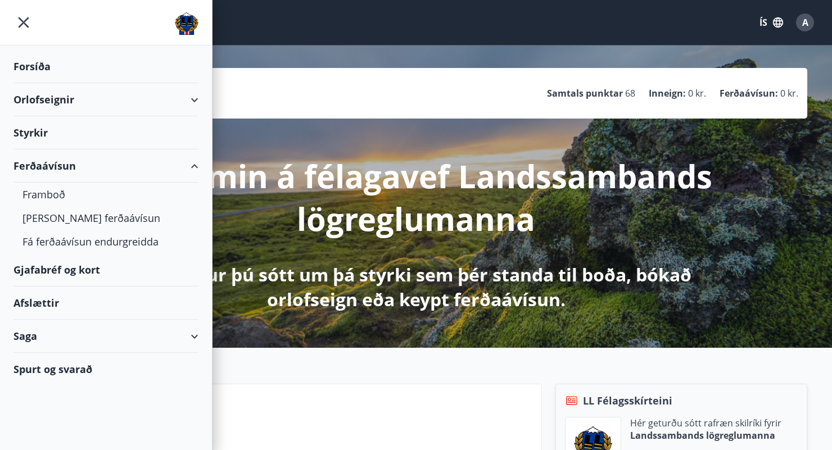 The height and width of the screenshot is (450, 832). Describe the element at coordinates (416, 197) in the screenshot. I see `p: Velkomin á félagavef Landssambands lögreglumanna` at that location.